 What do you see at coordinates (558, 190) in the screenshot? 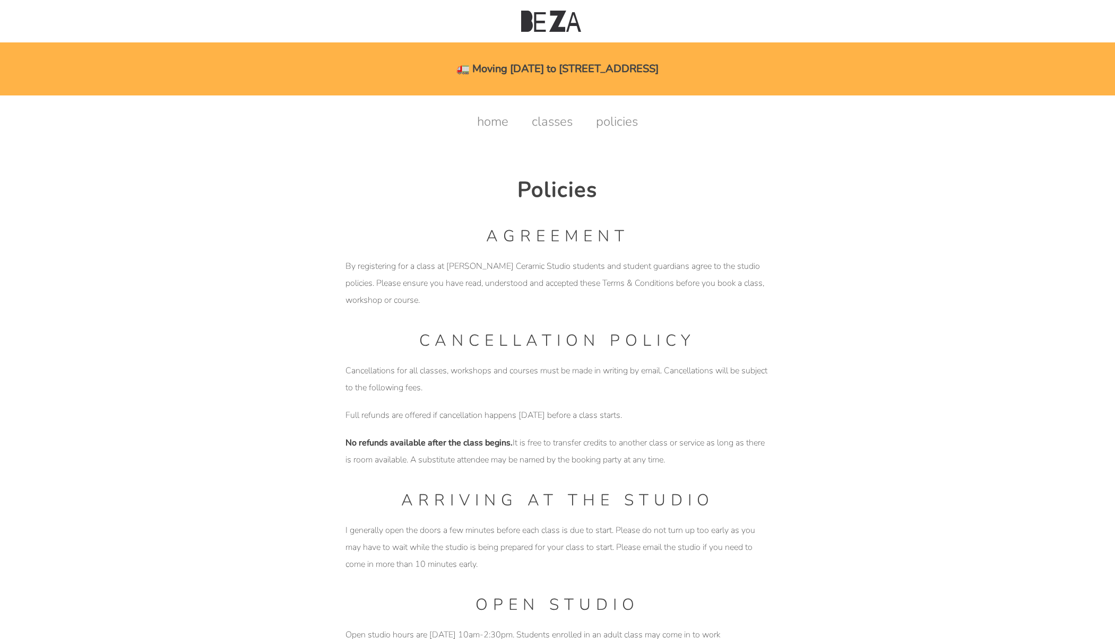
I see `h2: Policies` at bounding box center [558, 190].